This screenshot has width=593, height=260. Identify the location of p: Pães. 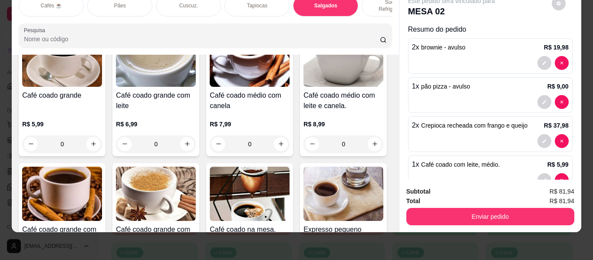
(120, 6).